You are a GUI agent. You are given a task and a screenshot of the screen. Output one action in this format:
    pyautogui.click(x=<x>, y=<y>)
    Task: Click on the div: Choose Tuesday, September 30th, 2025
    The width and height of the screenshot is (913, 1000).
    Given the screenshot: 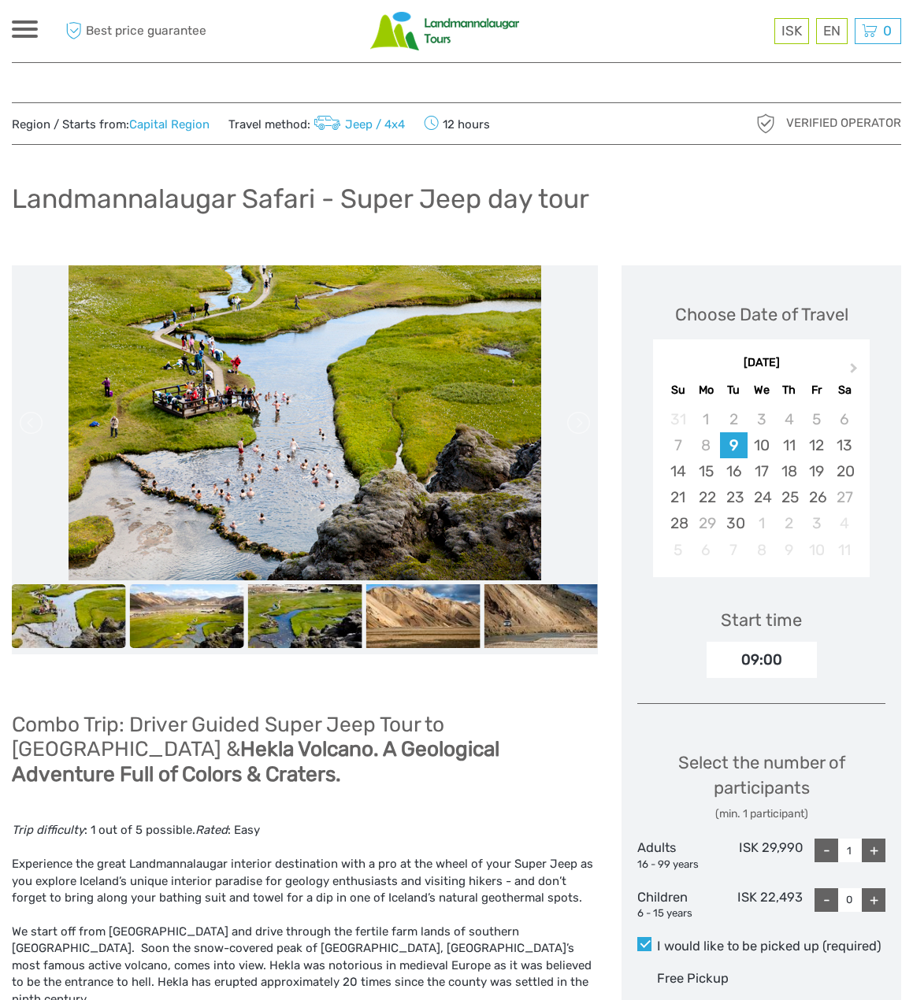 What is the action you would take?
    pyautogui.click(x=733, y=523)
    